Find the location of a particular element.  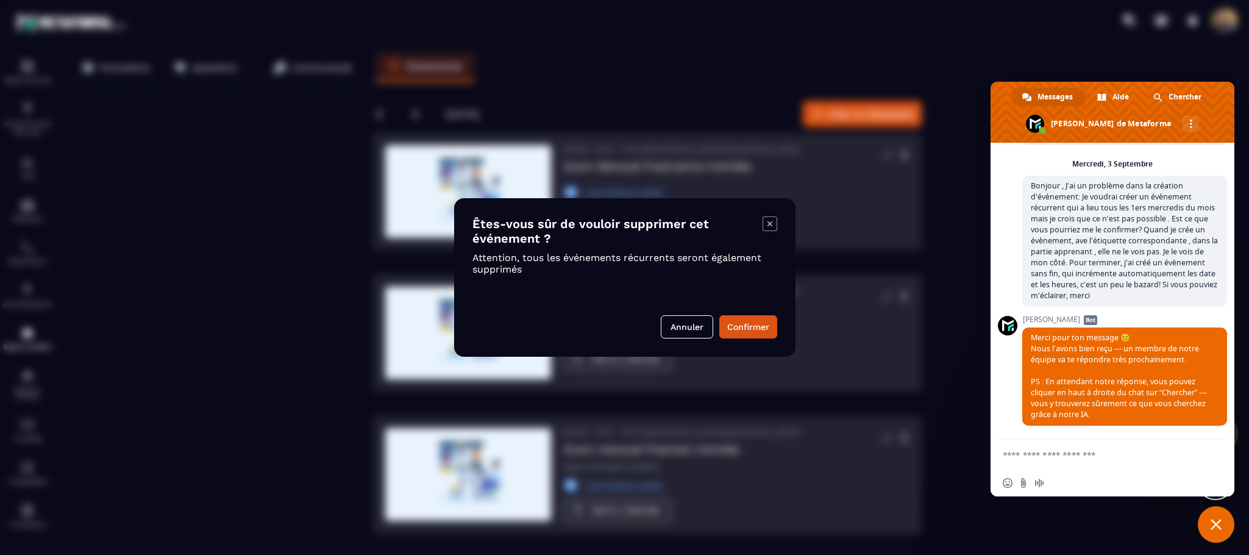

span: Envoyer un fichier is located at coordinates (1024, 483).